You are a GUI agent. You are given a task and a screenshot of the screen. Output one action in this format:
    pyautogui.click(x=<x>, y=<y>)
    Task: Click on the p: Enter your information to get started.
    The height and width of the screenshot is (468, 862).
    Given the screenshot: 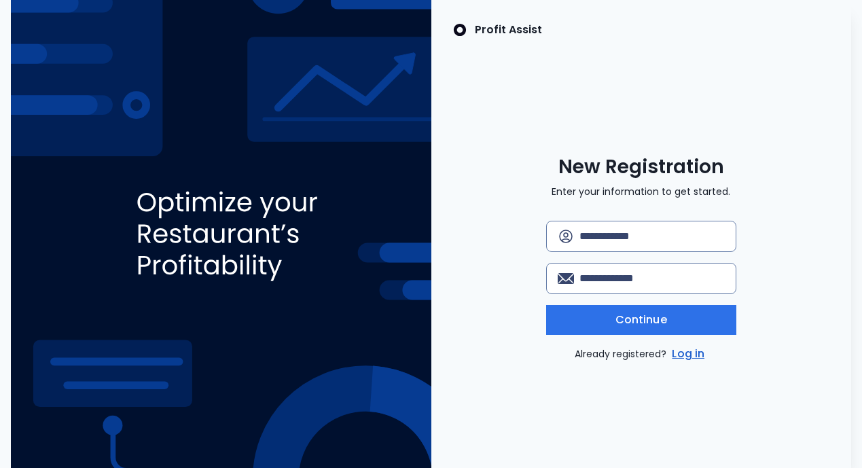 What is the action you would take?
    pyautogui.click(x=640, y=191)
    